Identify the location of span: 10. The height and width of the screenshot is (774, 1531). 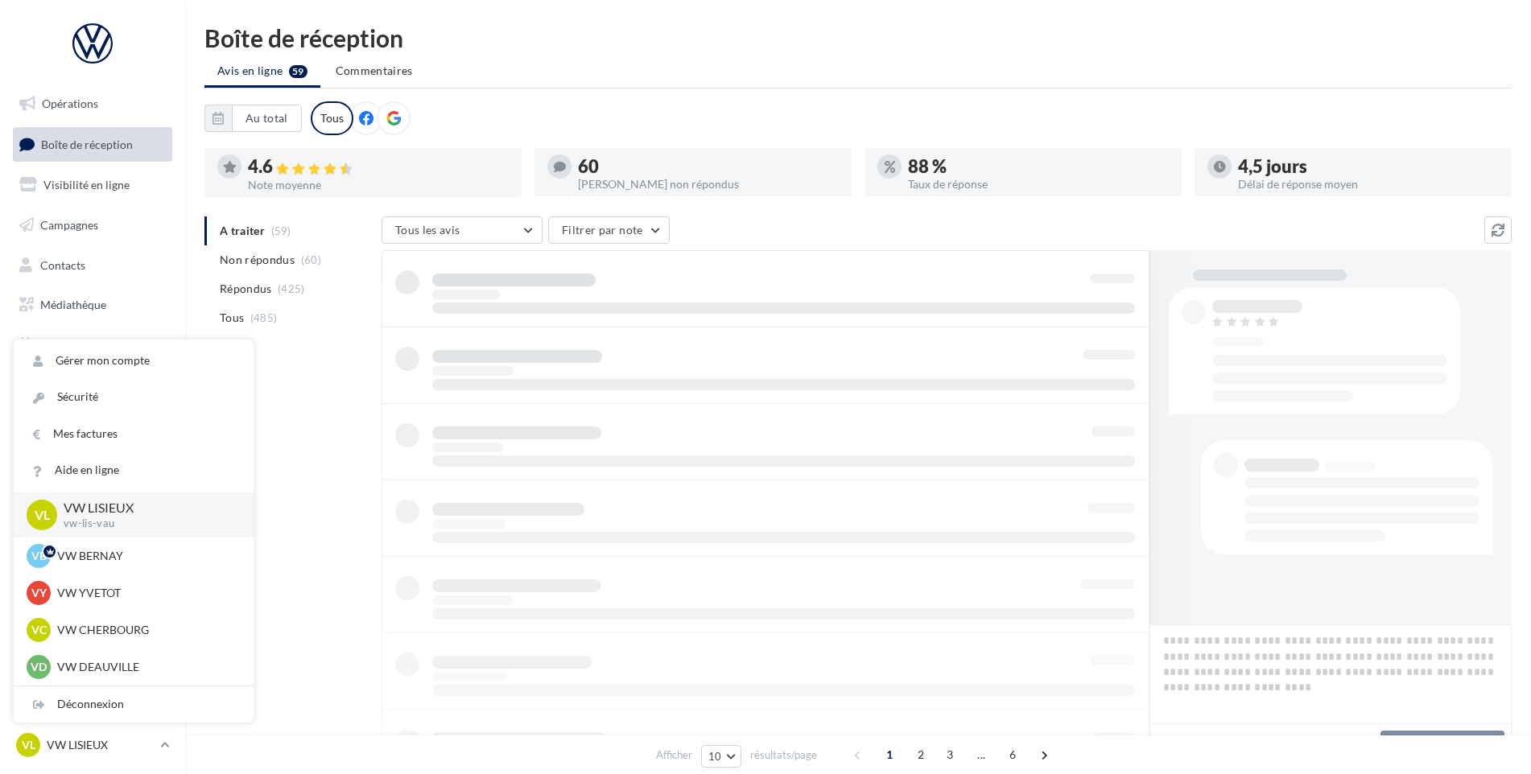
(715, 756).